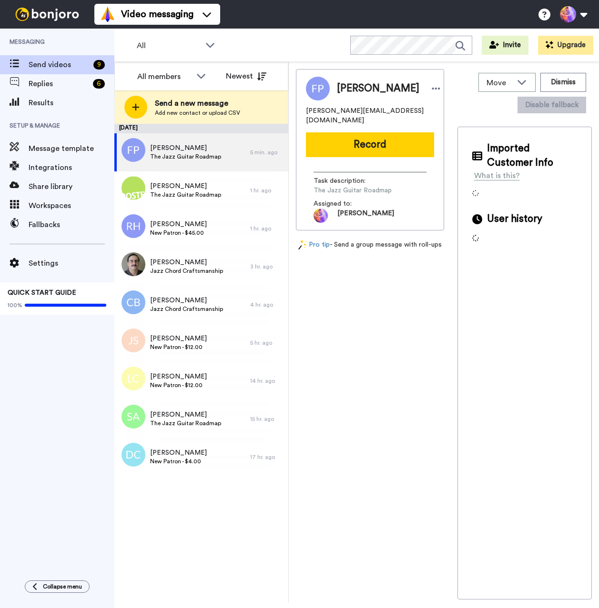 This screenshot has height=608, width=599. What do you see at coordinates (15, 305) in the screenshot?
I see `span: 100%` at bounding box center [15, 305].